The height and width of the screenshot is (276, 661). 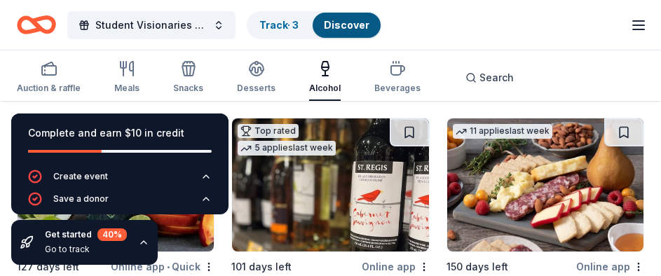 What do you see at coordinates (287, 148) in the screenshot?
I see `div: 5 applies last week` at bounding box center [287, 148].